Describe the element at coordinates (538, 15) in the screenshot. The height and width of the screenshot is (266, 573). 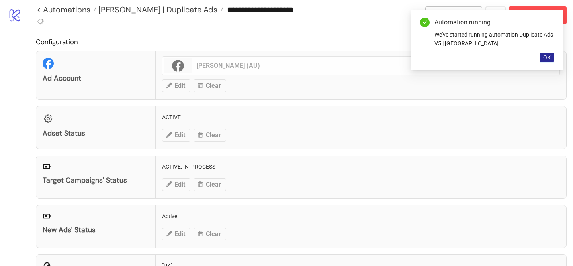
I see `button: Abort Run` at that location.